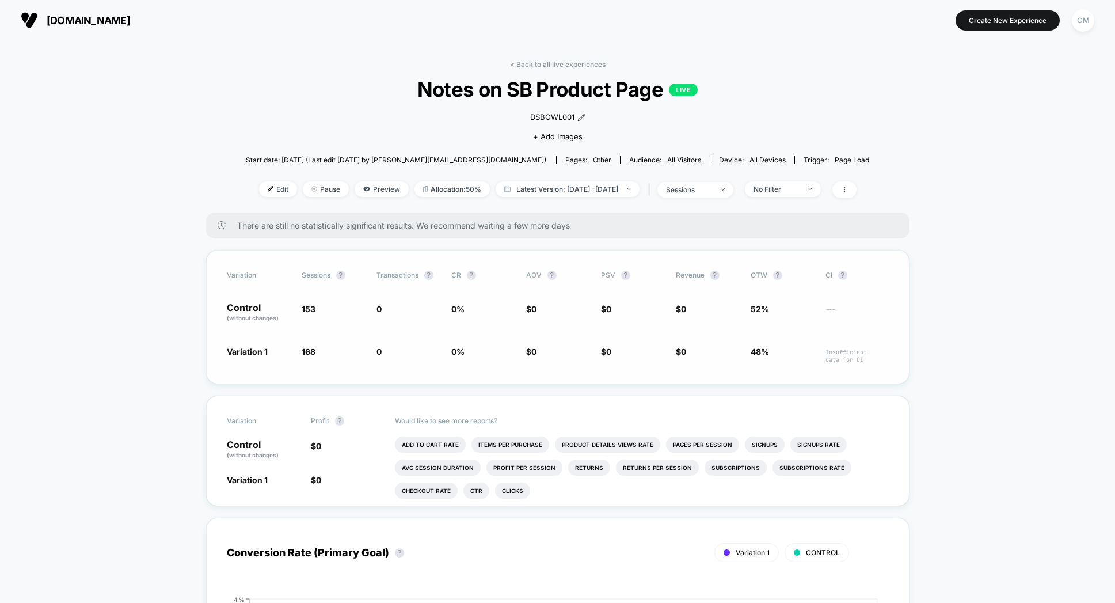 The height and width of the screenshot is (603, 1115). I want to click on li: Returns Per Session, so click(658, 468).